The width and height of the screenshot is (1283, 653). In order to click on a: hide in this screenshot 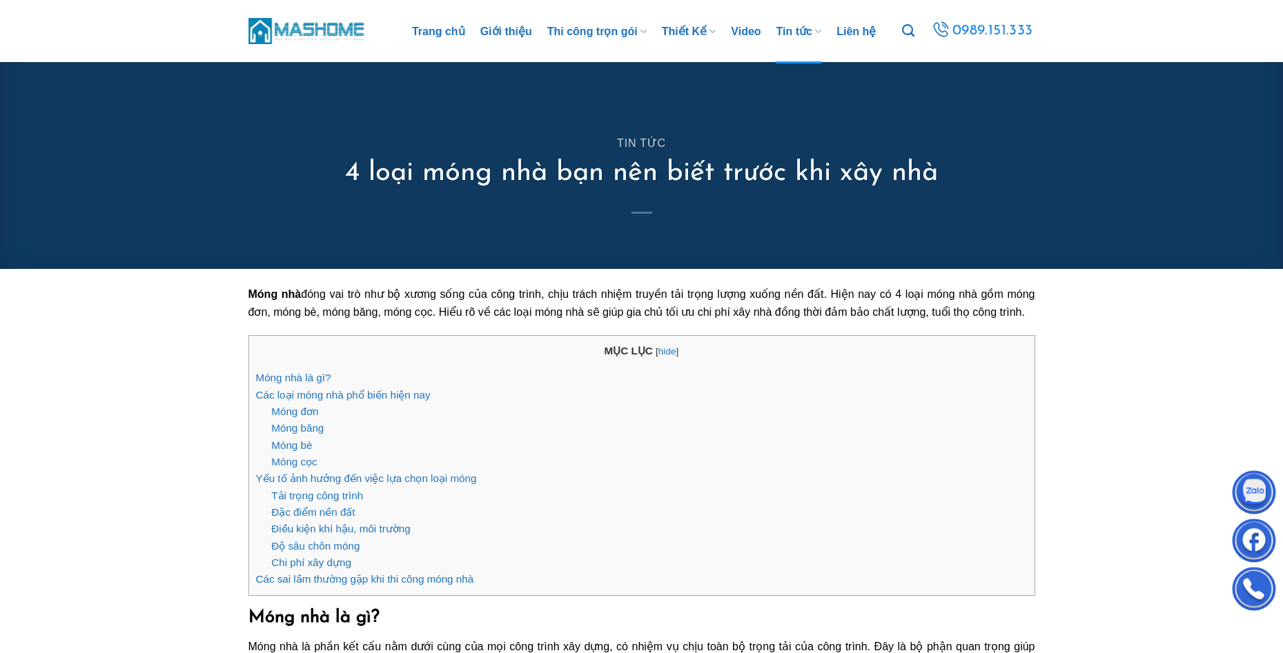, I will do `click(667, 351)`.